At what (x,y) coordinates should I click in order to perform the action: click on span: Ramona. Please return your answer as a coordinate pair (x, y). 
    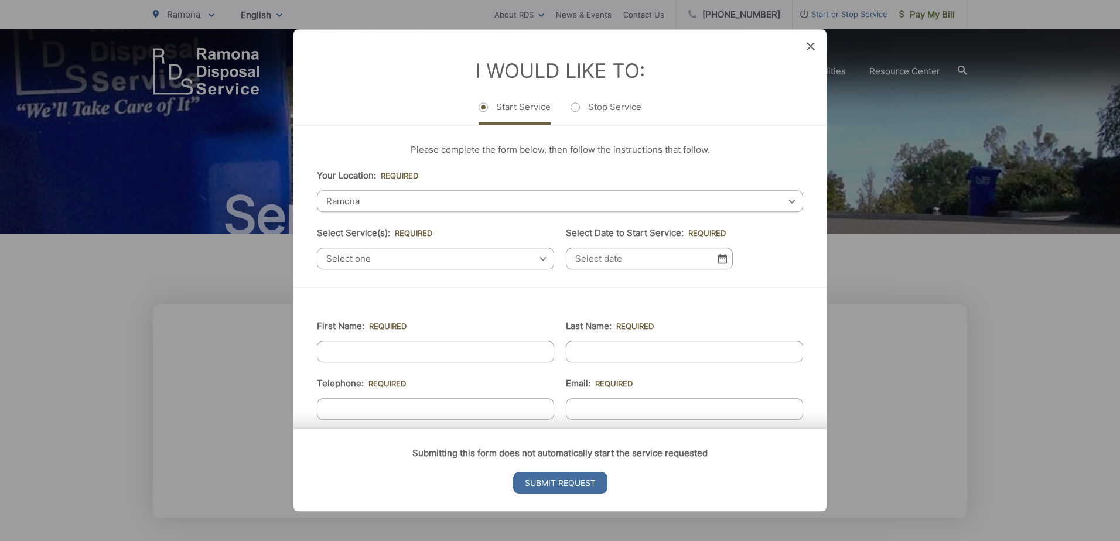
    Looking at the image, I should click on (560, 201).